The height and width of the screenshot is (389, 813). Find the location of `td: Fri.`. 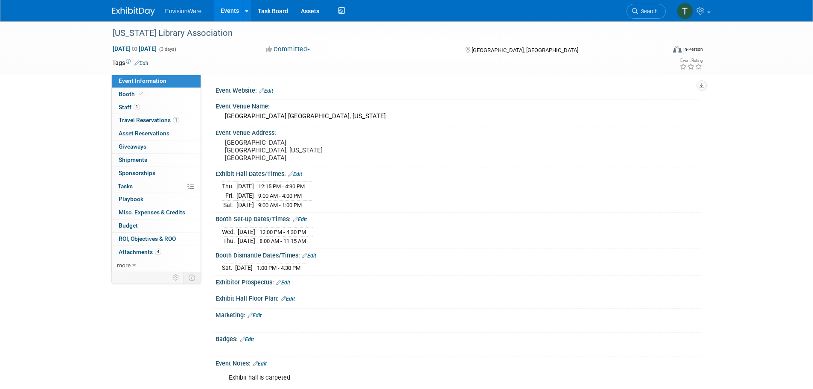

td: Fri. is located at coordinates (229, 196).